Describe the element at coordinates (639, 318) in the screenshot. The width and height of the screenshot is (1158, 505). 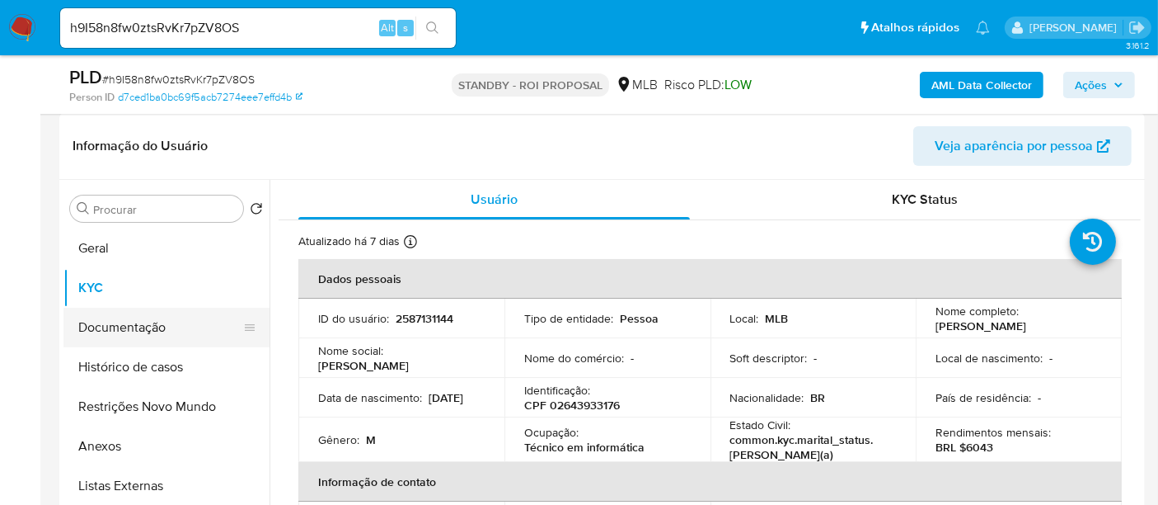
I see `p: Pessoa` at that location.